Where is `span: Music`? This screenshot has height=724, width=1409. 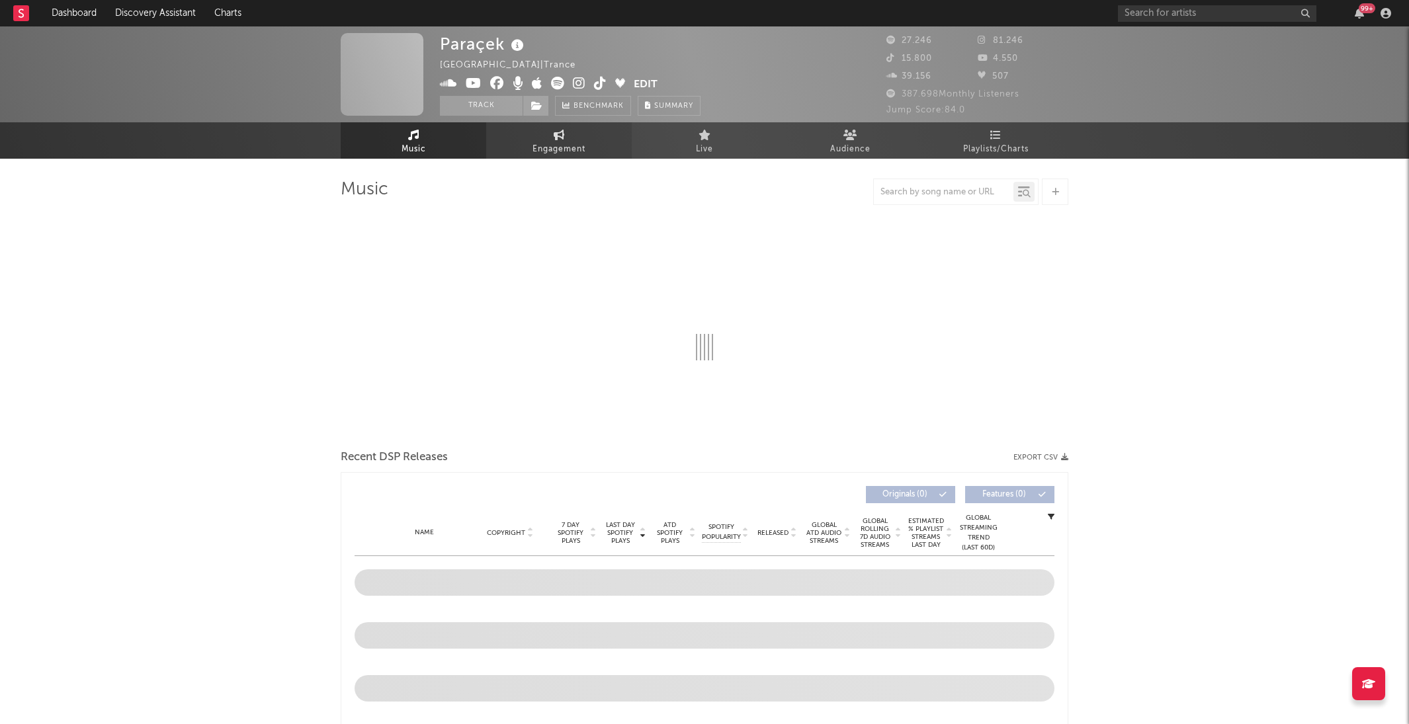
span: Music is located at coordinates (413, 149).